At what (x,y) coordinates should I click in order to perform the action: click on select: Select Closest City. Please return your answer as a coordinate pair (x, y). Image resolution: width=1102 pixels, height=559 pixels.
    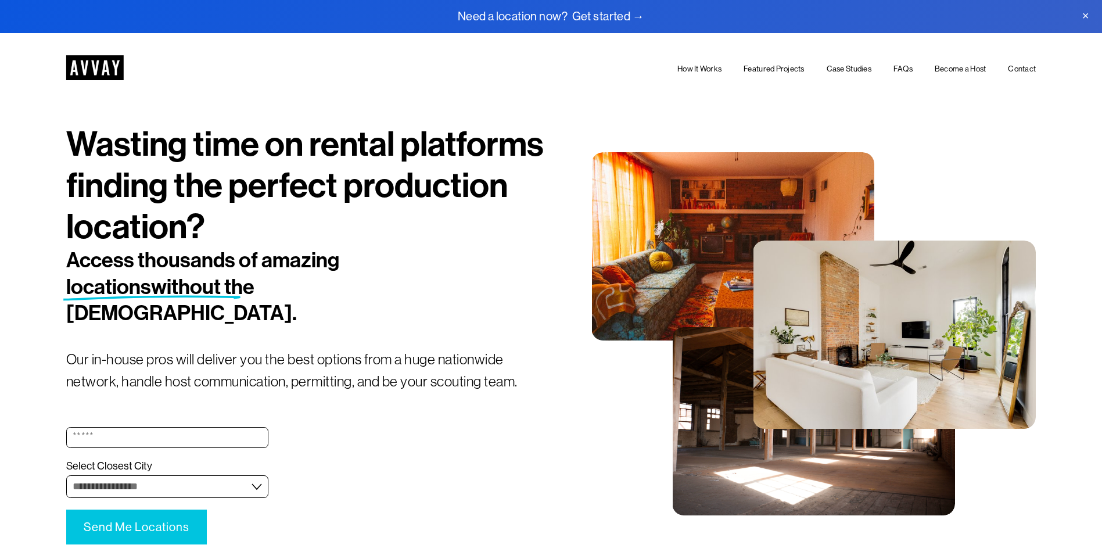
    Looking at the image, I should click on (167, 486).